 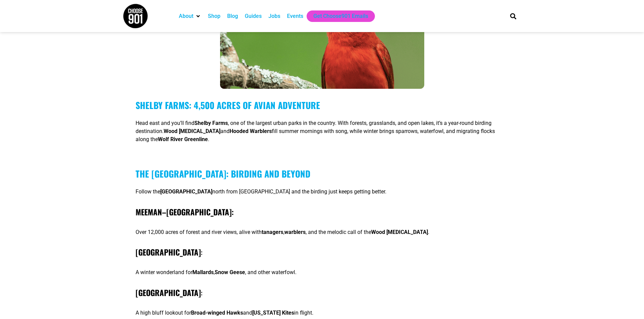 What do you see at coordinates (232, 16) in the screenshot?
I see `a: Blog` at bounding box center [232, 16].